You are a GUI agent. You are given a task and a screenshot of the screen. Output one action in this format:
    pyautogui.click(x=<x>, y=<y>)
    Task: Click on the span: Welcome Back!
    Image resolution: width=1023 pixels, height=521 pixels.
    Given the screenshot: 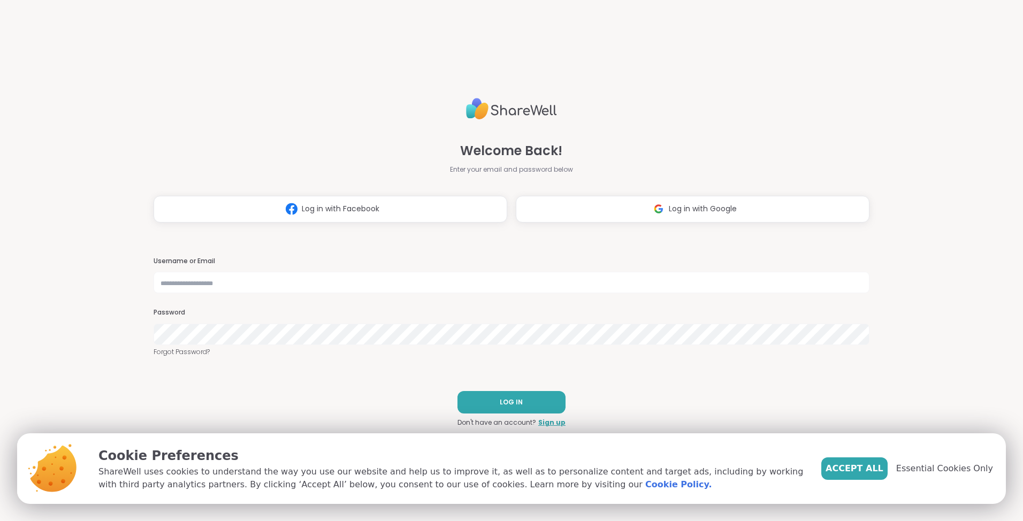 What is the action you would take?
    pyautogui.click(x=511, y=151)
    